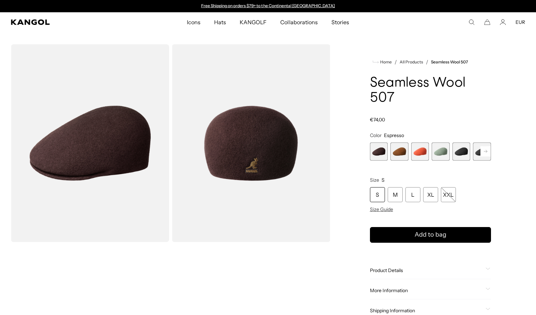  I want to click on div: M, so click(395, 195).